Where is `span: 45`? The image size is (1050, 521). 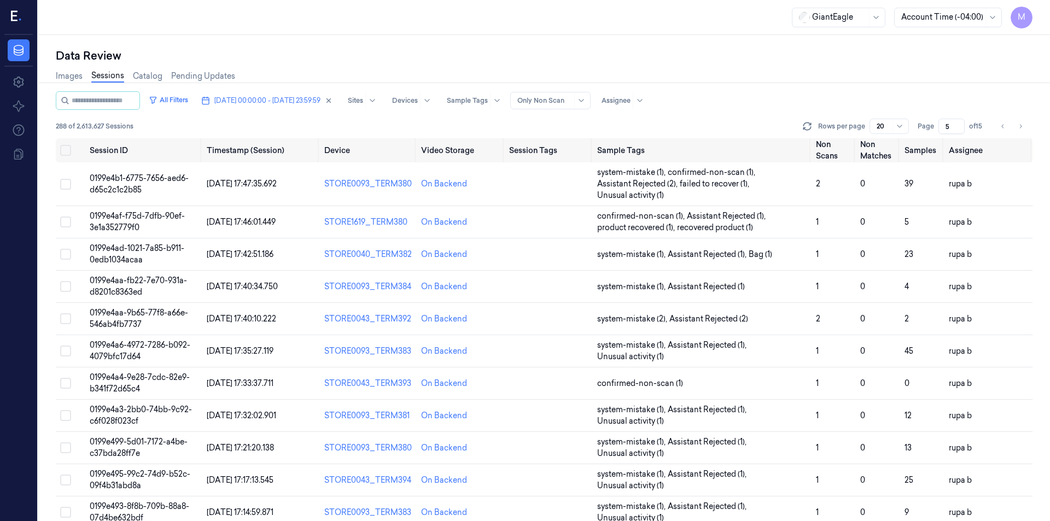
span: 45 is located at coordinates (909, 351).